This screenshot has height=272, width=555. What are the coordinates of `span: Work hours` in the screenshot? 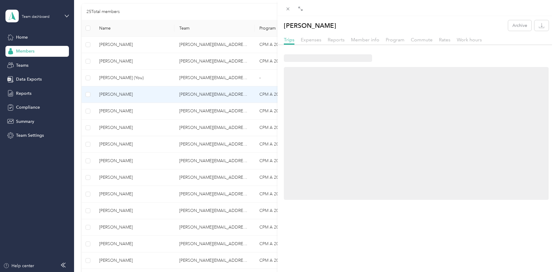 It's located at (469, 40).